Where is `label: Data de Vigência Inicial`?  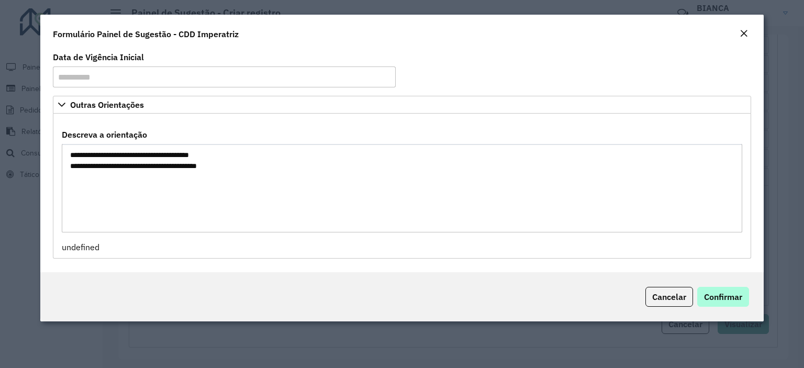
label: Data de Vigência Inicial is located at coordinates (98, 57).